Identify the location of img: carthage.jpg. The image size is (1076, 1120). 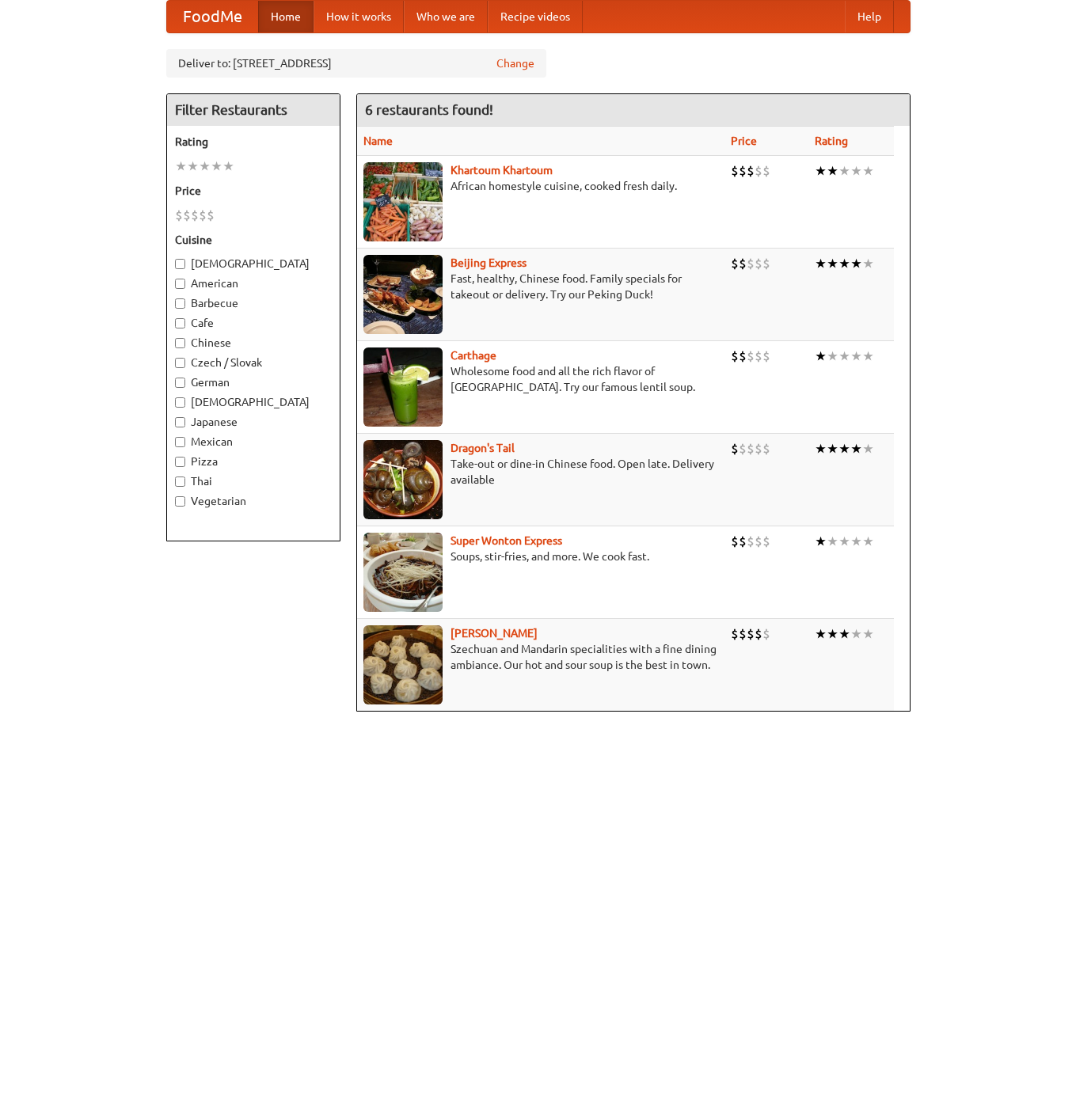
(403, 387).